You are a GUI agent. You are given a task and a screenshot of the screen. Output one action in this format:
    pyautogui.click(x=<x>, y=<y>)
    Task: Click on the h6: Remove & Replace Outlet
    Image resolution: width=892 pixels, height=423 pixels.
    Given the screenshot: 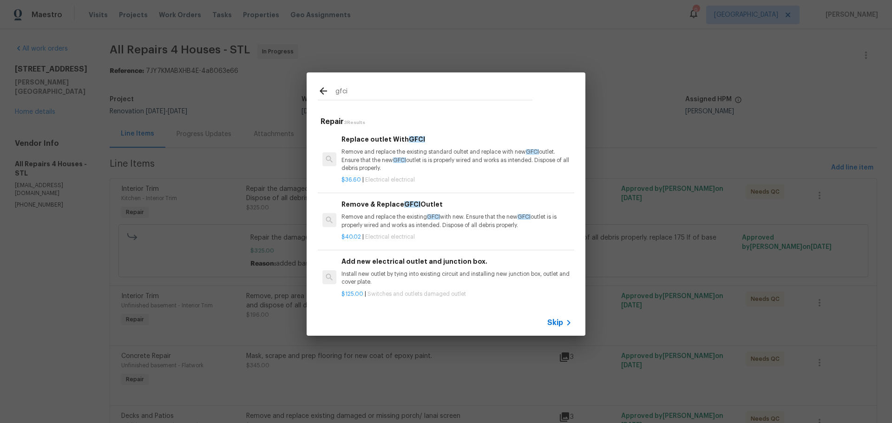 What is the action you would take?
    pyautogui.click(x=457, y=204)
    